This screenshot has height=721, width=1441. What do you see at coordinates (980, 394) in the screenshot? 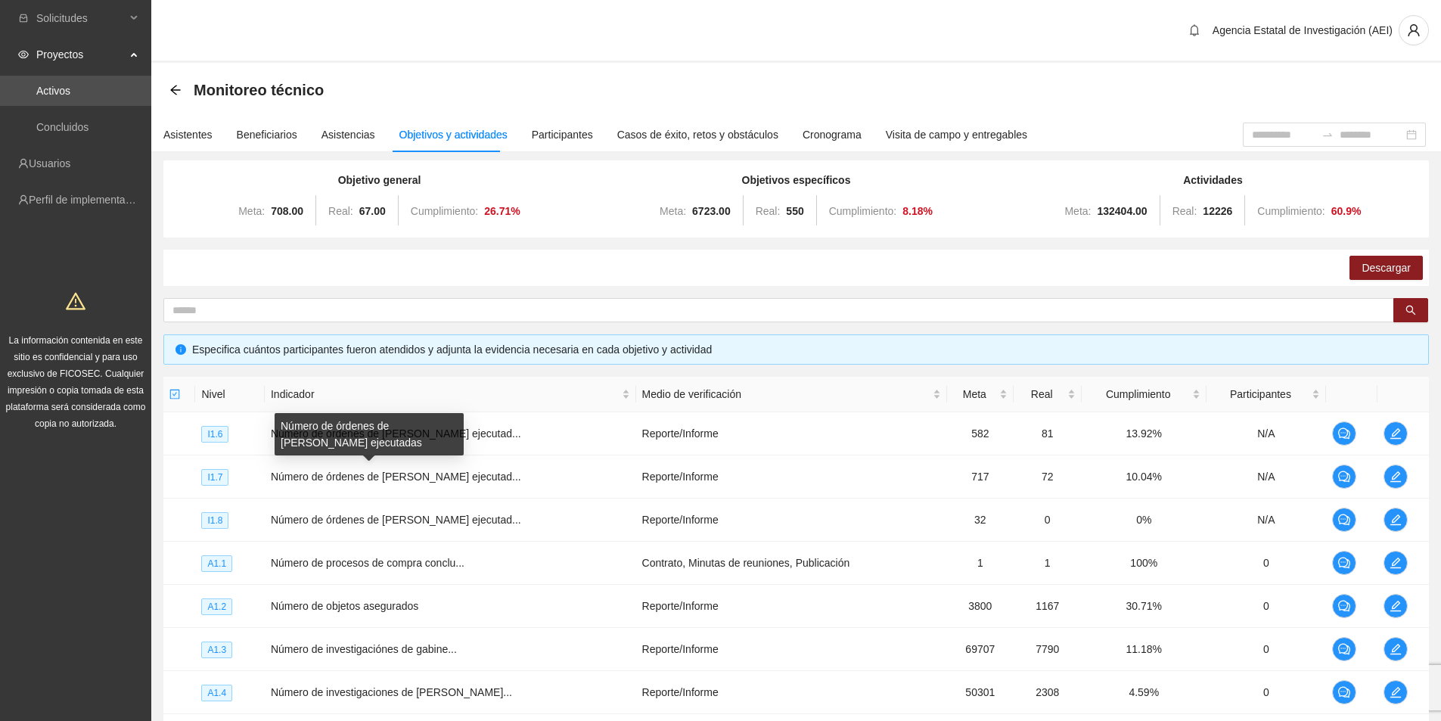
I see `th: Meta` at bounding box center [980, 394].